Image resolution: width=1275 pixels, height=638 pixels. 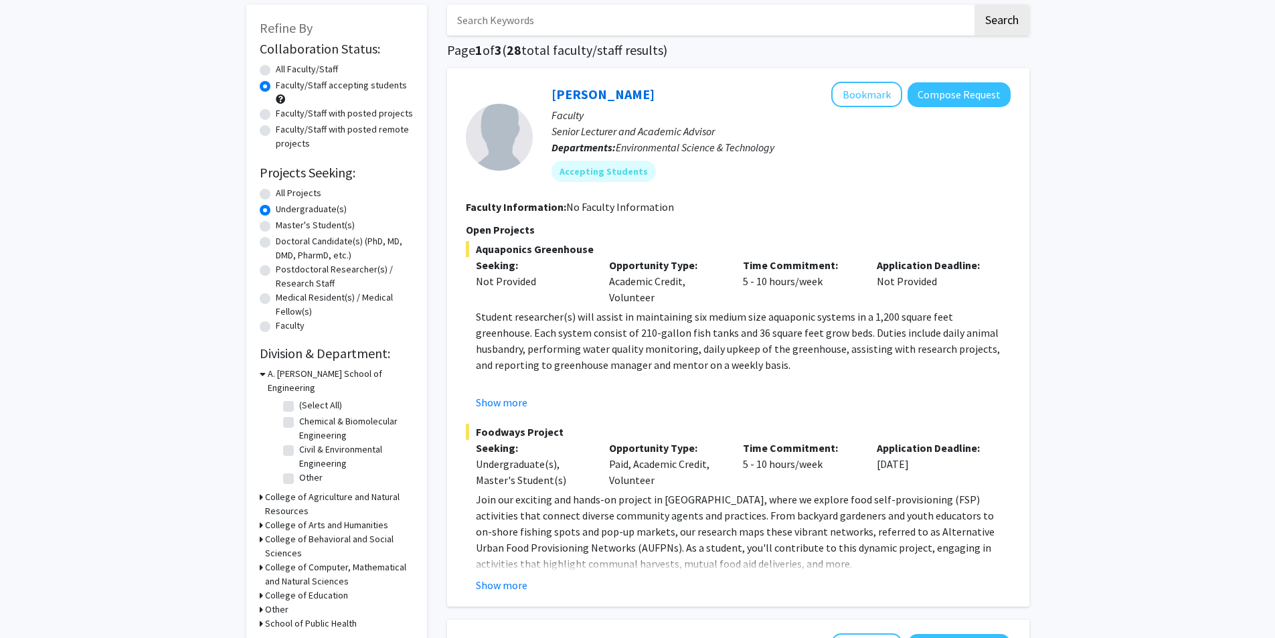 I want to click on label: Faculty, so click(x=290, y=325).